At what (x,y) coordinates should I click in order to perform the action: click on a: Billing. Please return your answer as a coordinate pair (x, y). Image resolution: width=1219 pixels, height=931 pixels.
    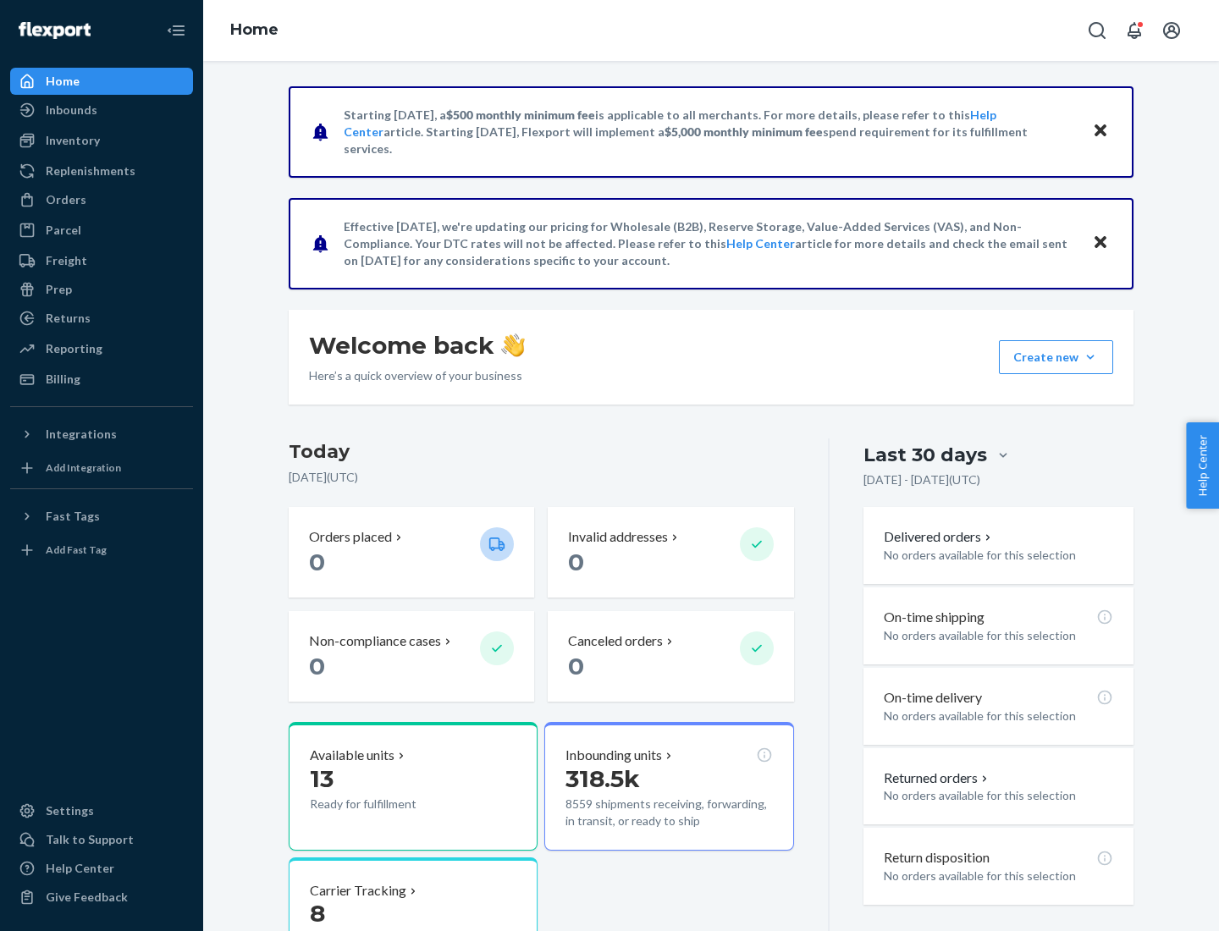
    Looking at the image, I should click on (102, 379).